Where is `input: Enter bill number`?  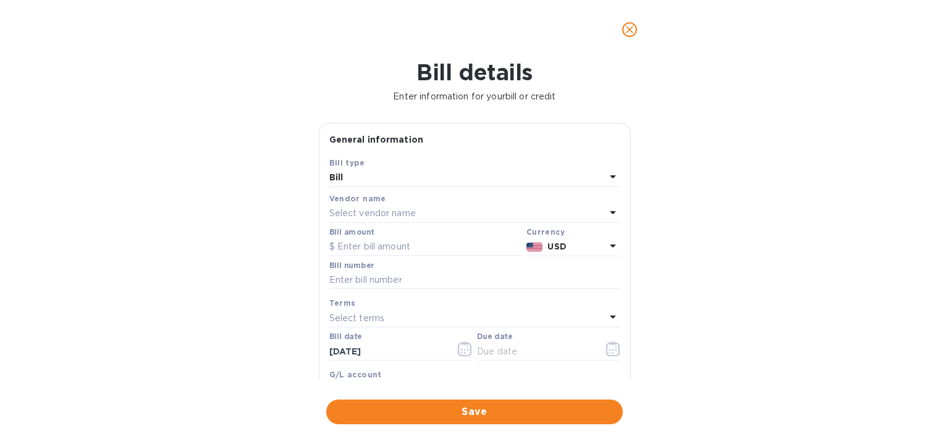 input: Enter bill number is located at coordinates (475, 281).